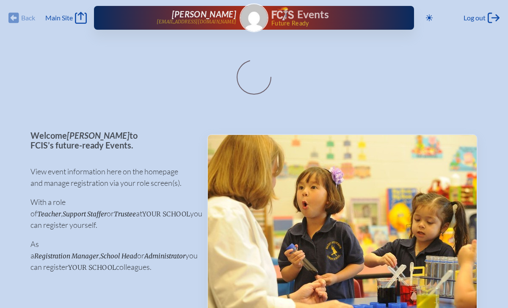 This screenshot has height=308, width=508. Describe the element at coordinates (112, 177) in the screenshot. I see `p: View event information here on the homepage and manage registration via your role screen(s).` at that location.